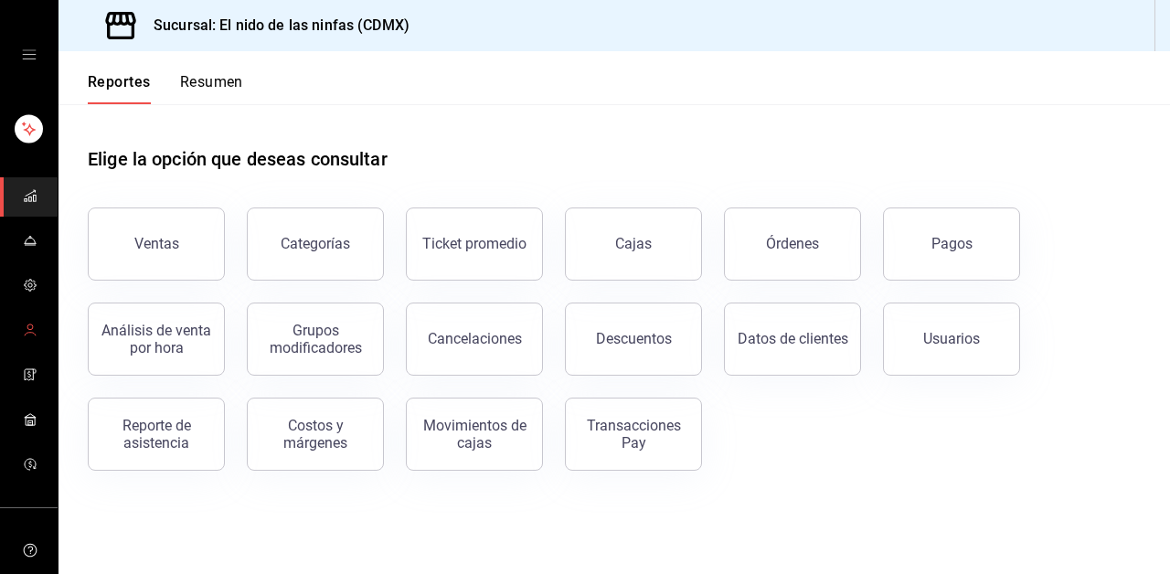 The image size is (1170, 574). What do you see at coordinates (29, 55) in the screenshot?
I see `button: open drawer` at bounding box center [29, 55].